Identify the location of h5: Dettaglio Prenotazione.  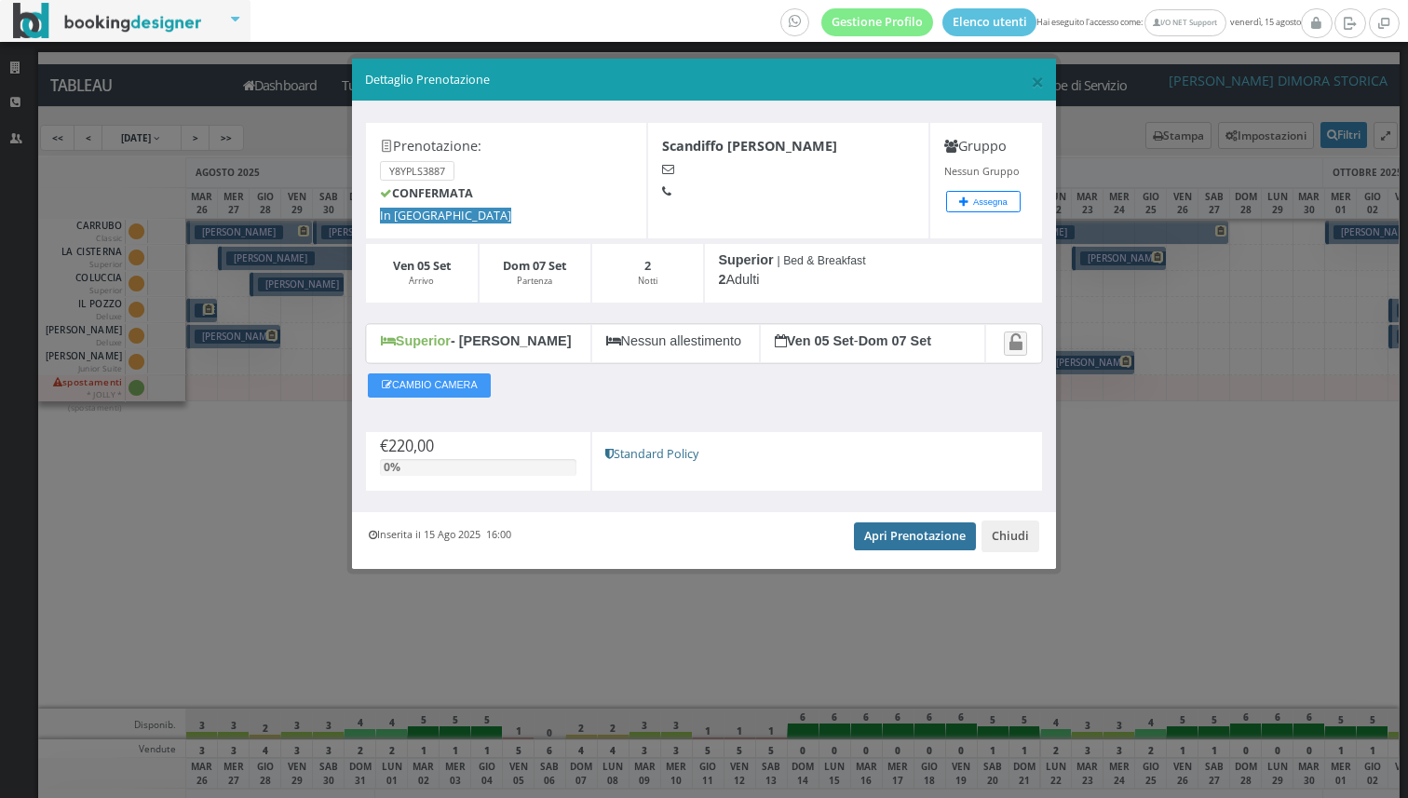
(704, 80).